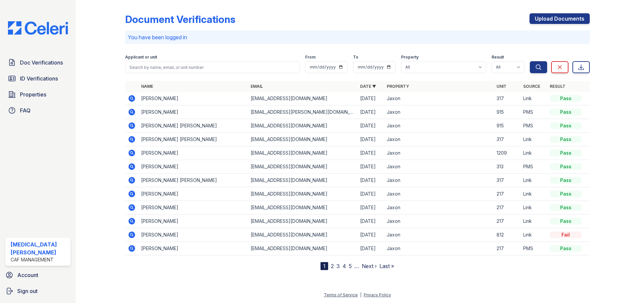 The height and width of the screenshot is (303, 639). Describe the element at coordinates (508, 153) in the screenshot. I see `td: 1209` at that location.